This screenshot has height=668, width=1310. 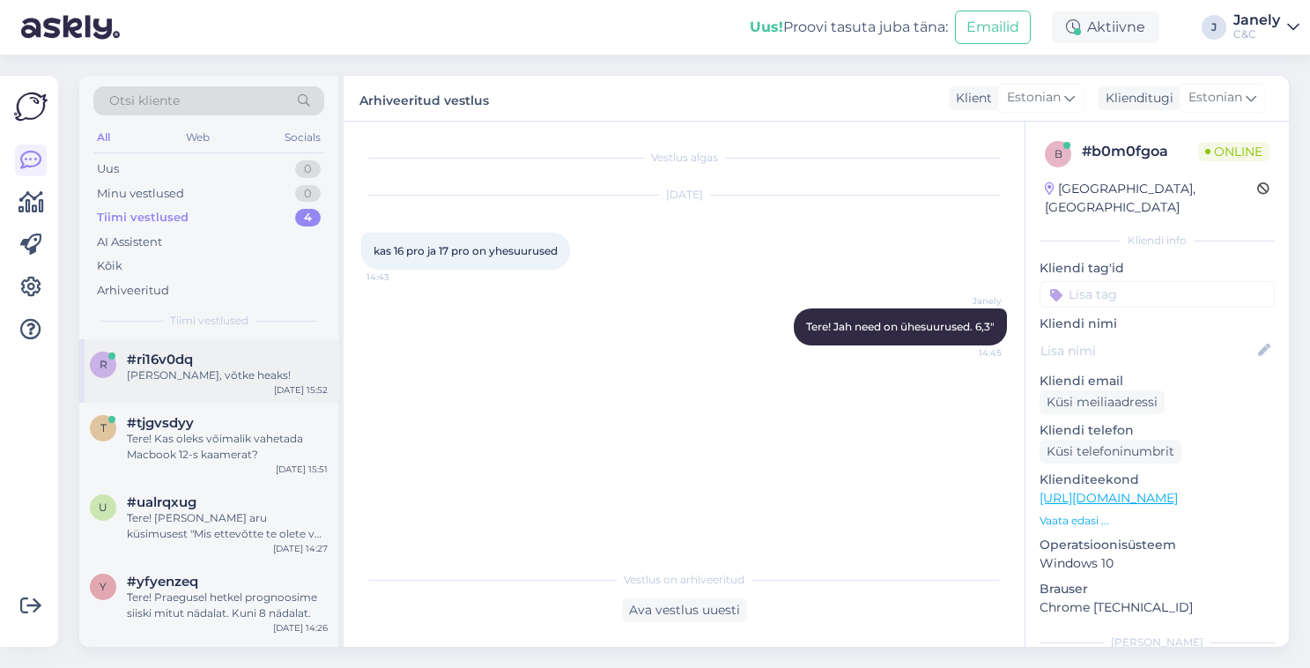 What do you see at coordinates (1234, 152) in the screenshot?
I see `span: Online` at bounding box center [1234, 152].